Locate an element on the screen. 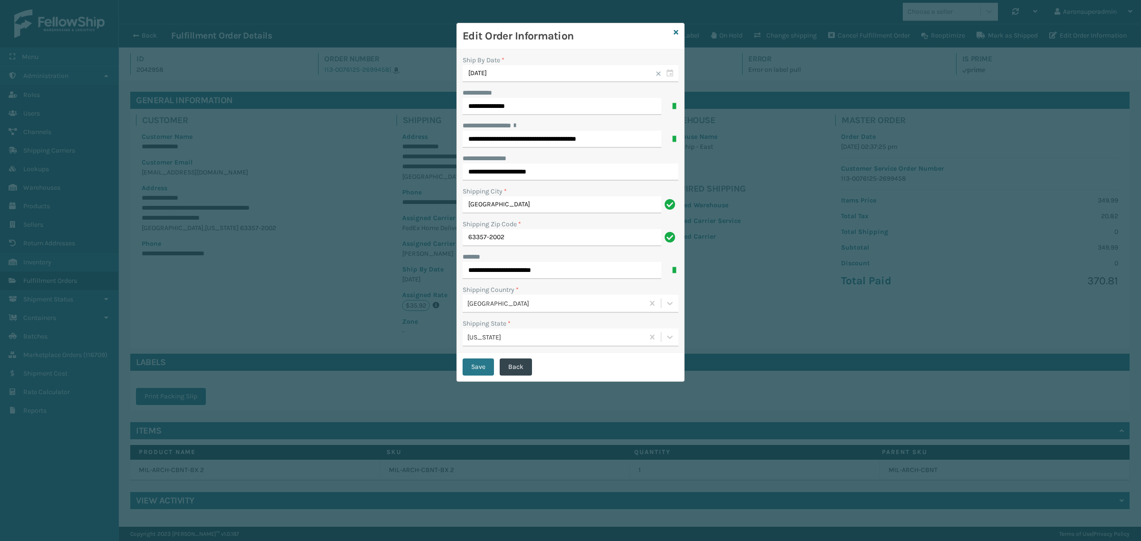  label: Shipping Country is located at coordinates (491, 290).